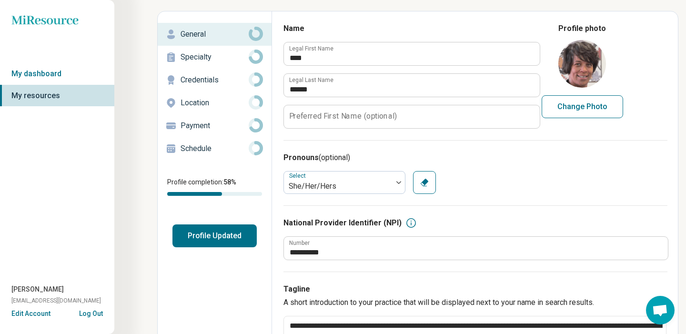  I want to click on h3: Pronouns, so click(475, 158).